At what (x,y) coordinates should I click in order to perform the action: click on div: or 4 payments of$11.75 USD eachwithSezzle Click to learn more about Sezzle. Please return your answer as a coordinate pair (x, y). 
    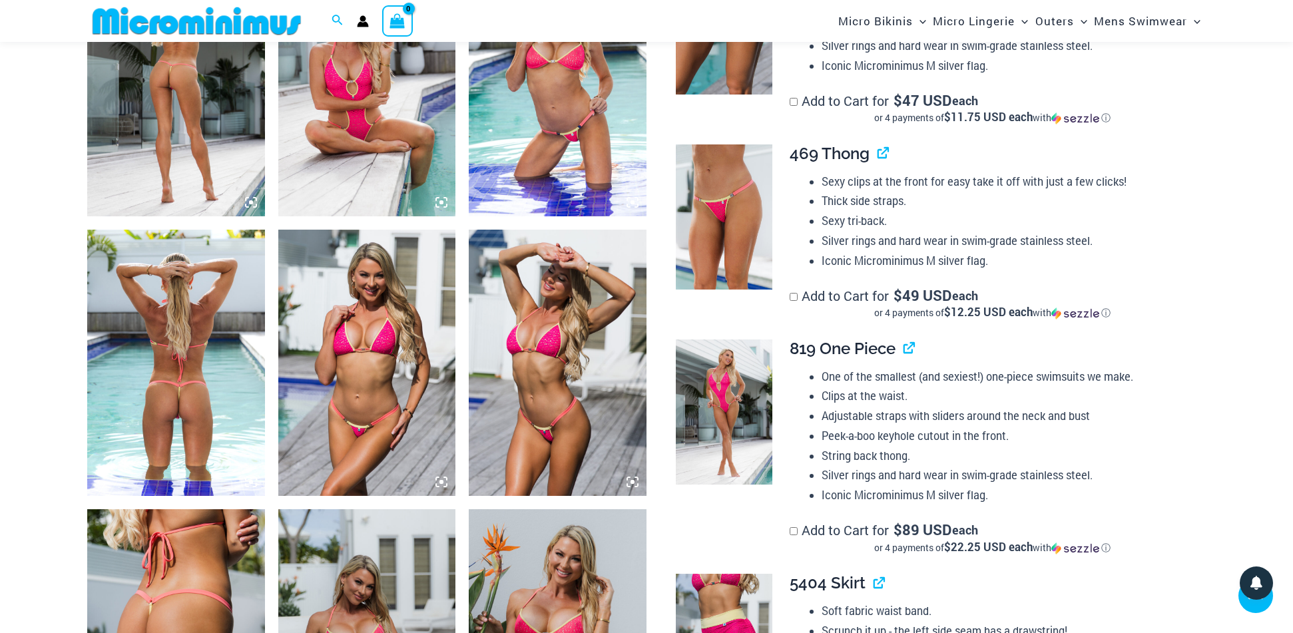
    Looking at the image, I should click on (992, 118).